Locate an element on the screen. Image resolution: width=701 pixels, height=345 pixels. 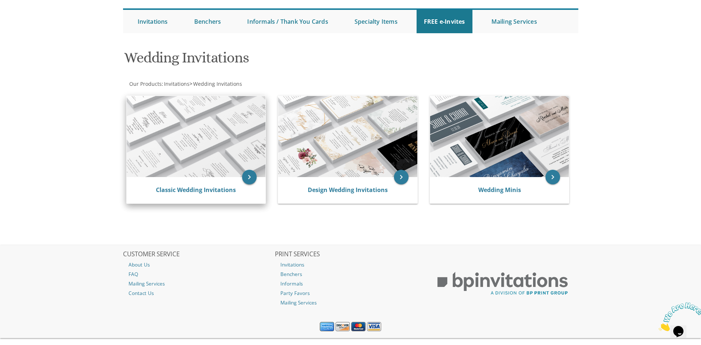
a: About Us is located at coordinates (198, 265).